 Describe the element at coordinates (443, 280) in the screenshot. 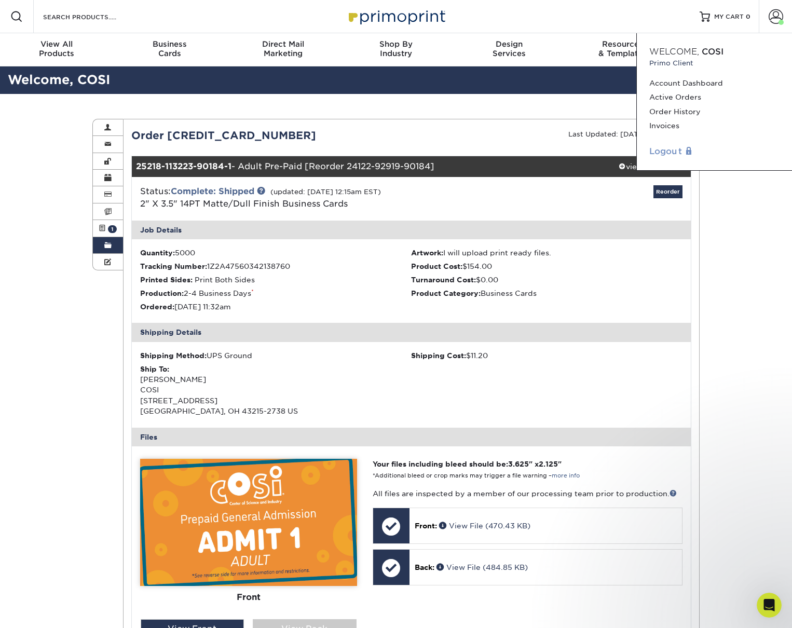

I see `strong: Turnaround Cost:` at that location.